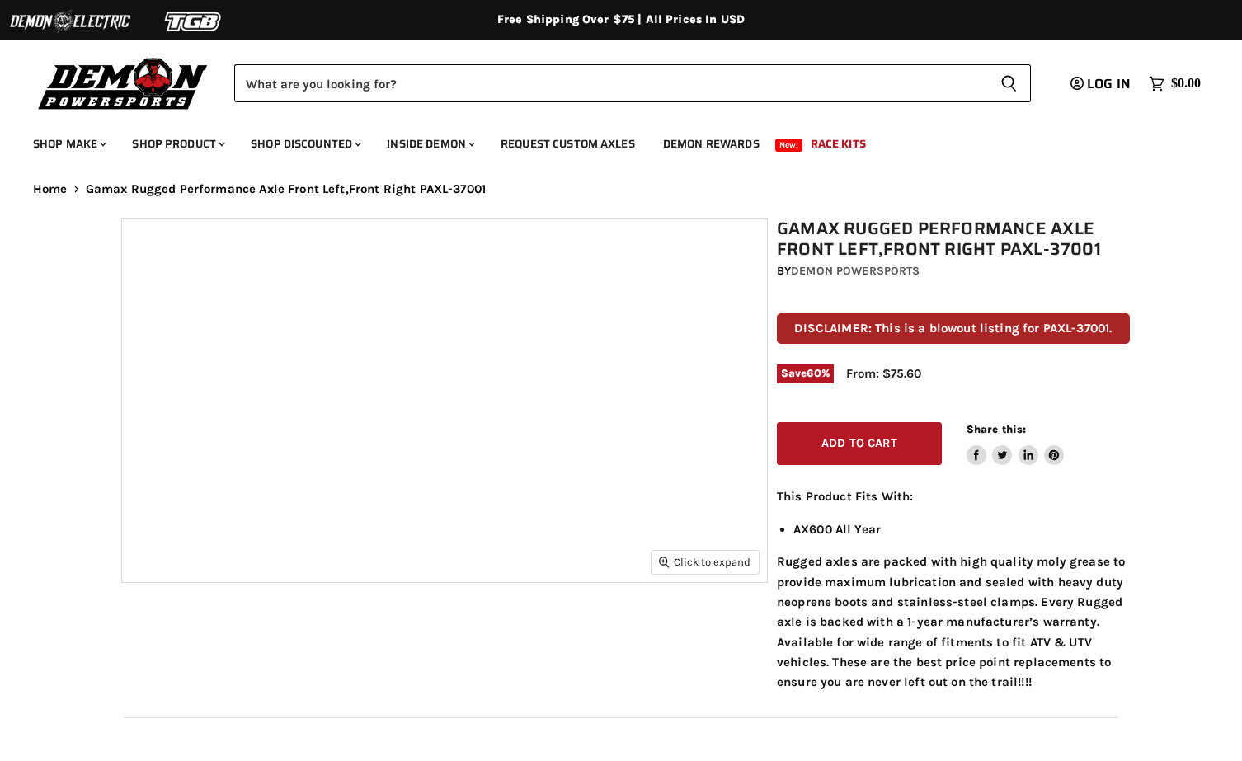 This screenshot has width=1242, height=761. I want to click on span: 60, so click(813, 373).